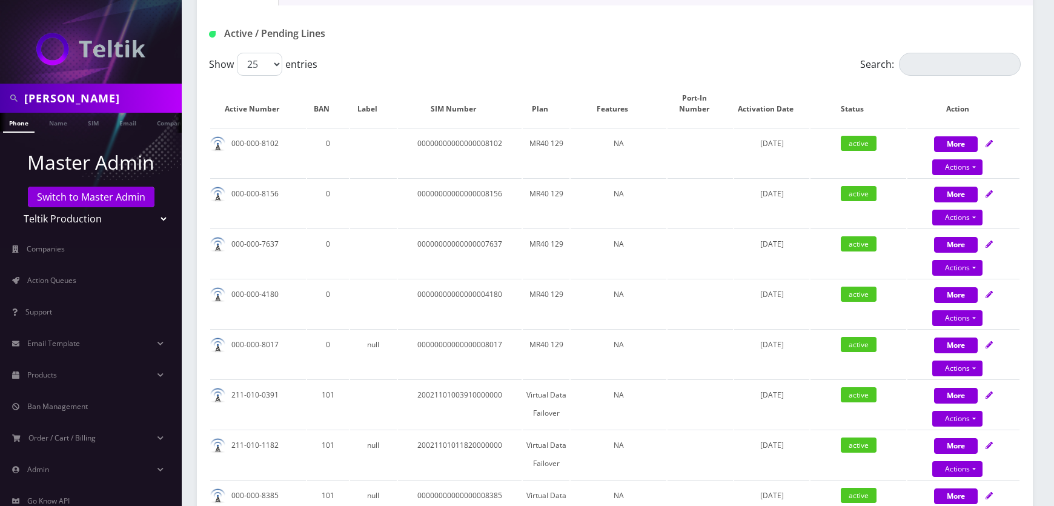 The width and height of the screenshot is (1054, 506). What do you see at coordinates (91, 49) in the screenshot?
I see `img: Teltik Production` at bounding box center [91, 49].